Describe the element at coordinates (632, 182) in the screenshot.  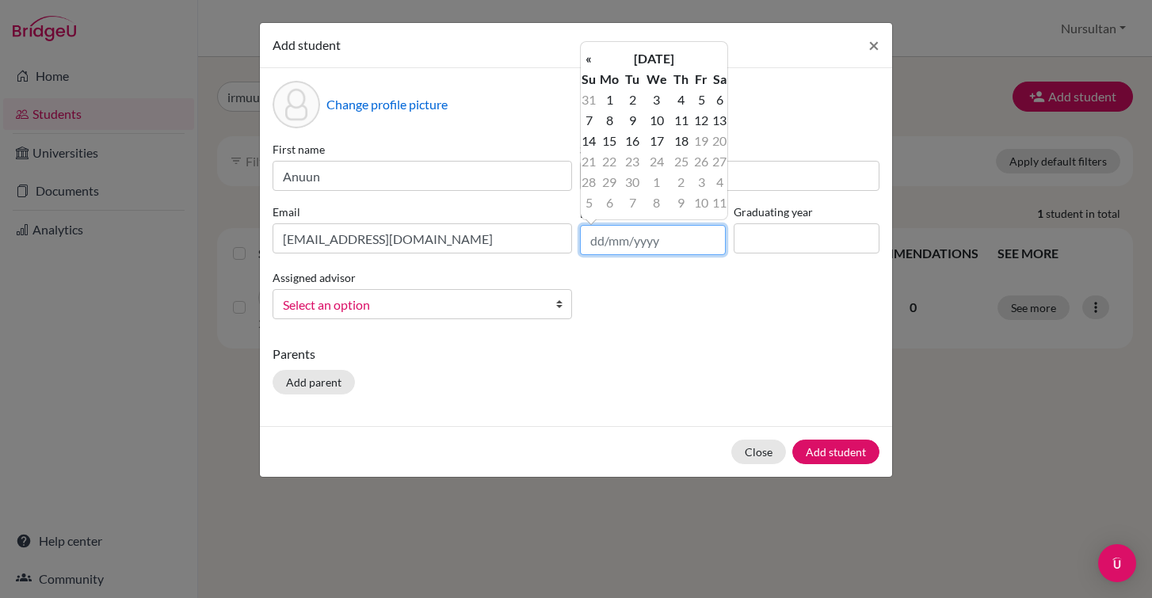
I see `td: 30` at that location.